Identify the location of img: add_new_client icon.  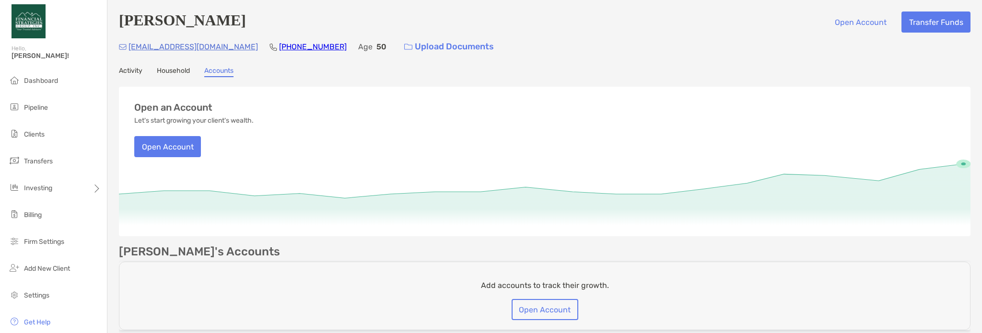
(14, 268).